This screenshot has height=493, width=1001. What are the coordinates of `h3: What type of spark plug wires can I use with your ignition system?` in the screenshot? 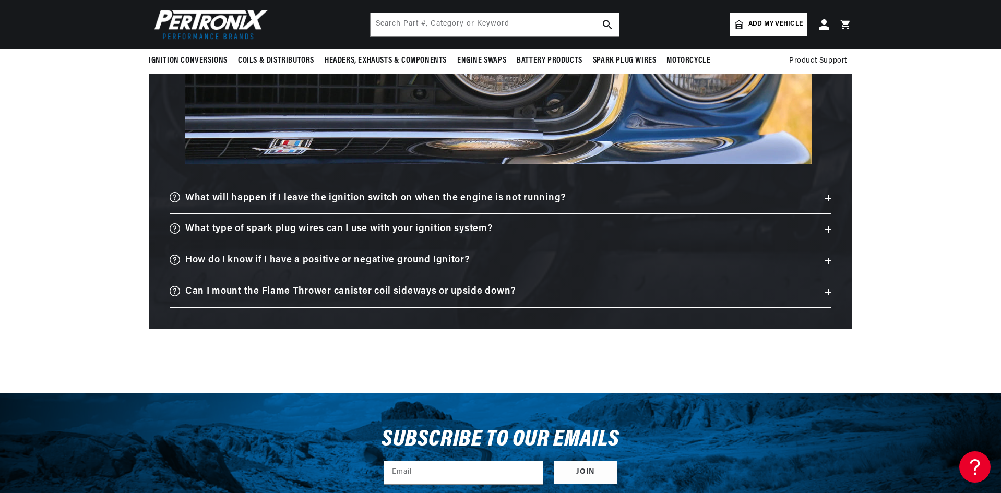 It's located at (339, 229).